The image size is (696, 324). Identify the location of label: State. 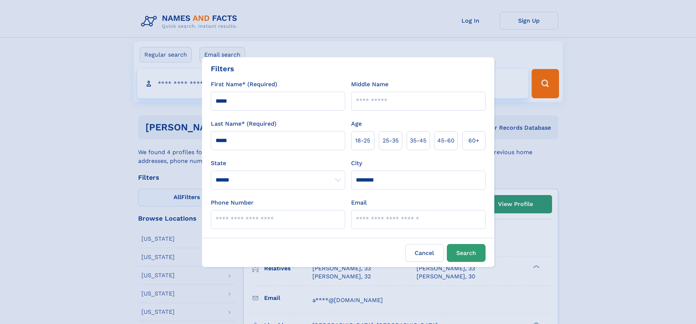
(278, 163).